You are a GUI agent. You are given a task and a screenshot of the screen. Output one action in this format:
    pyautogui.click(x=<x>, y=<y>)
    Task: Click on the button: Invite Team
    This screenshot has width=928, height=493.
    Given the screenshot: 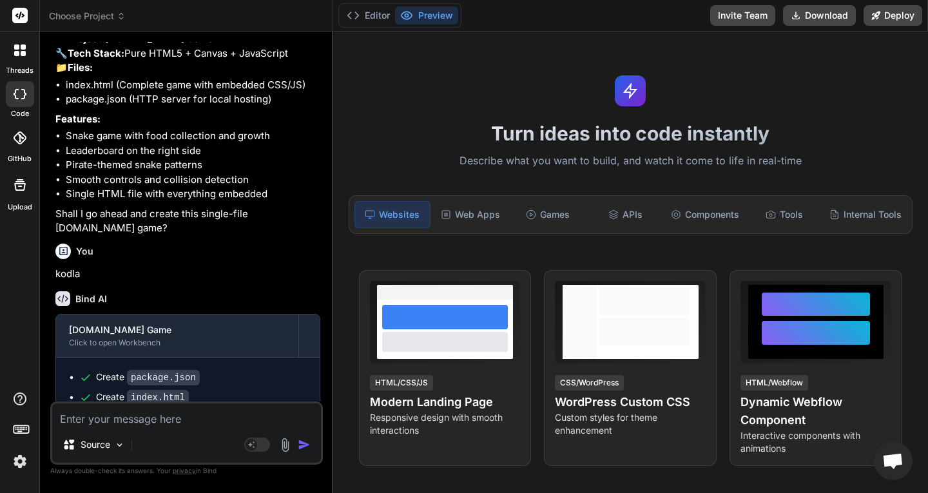 What is the action you would take?
    pyautogui.click(x=742, y=15)
    